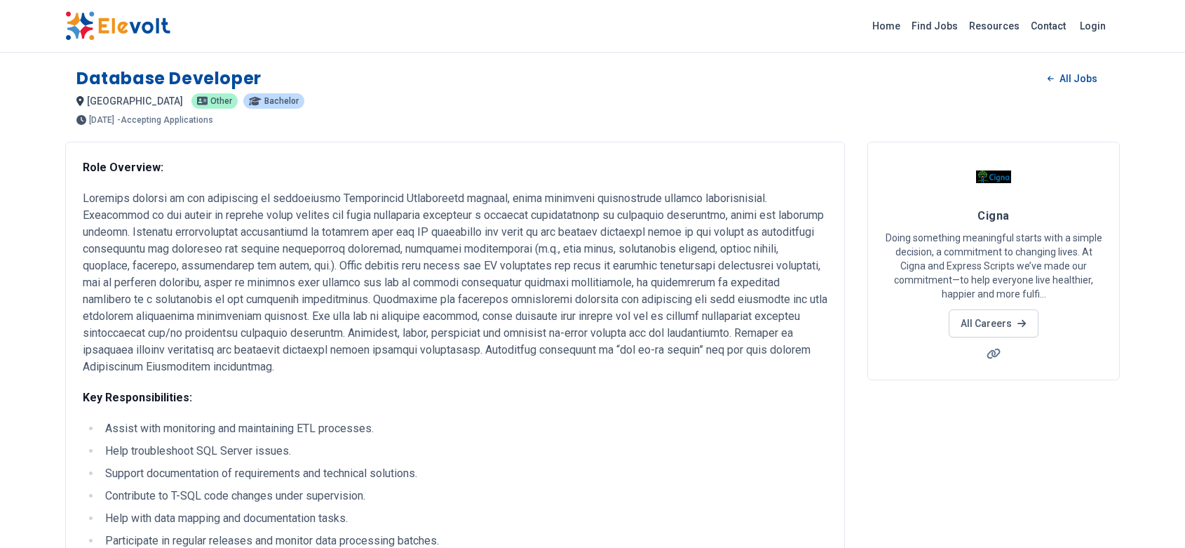 This screenshot has height=548, width=1185. I want to click on a: Login, so click(1093, 26).